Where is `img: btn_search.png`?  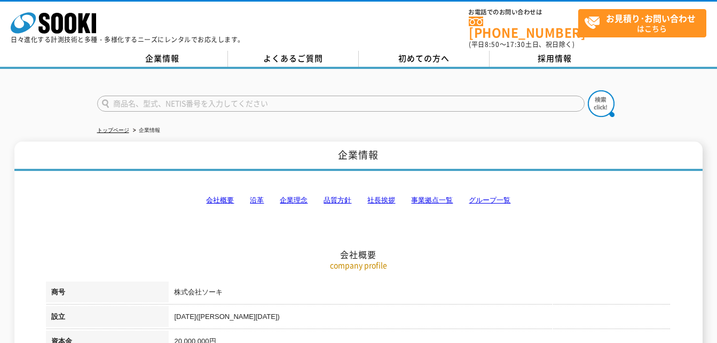
img: btn_search.png is located at coordinates (601, 104).